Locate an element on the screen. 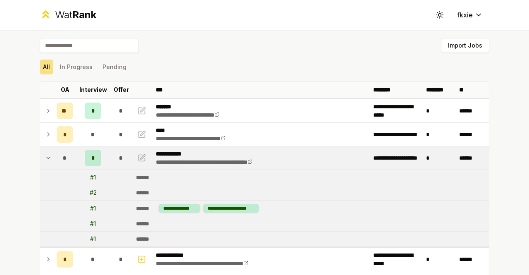 The height and width of the screenshot is (275, 529). button: Import Jobs is located at coordinates (465, 45).